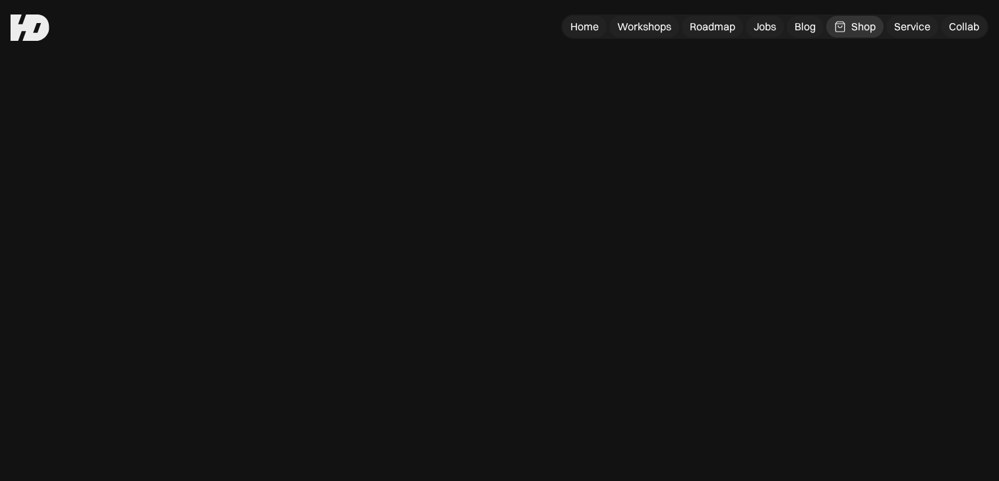  Describe the element at coordinates (964, 26) in the screenshot. I see `a: Collab` at that location.